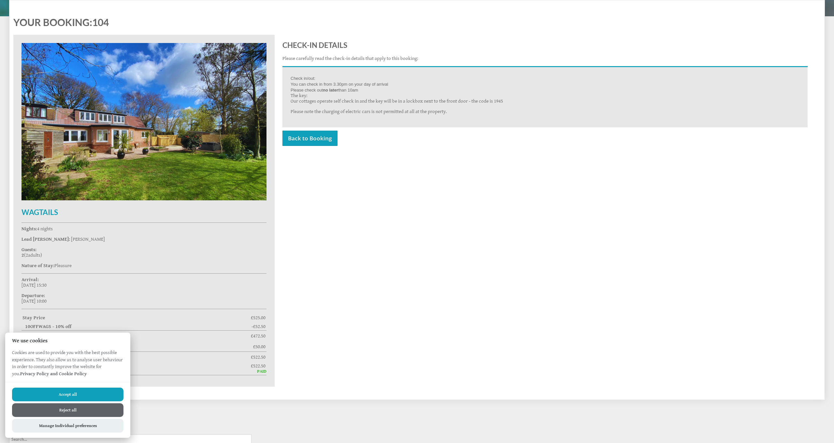 The height and width of the screenshot is (443, 834). Describe the element at coordinates (545, 58) in the screenshot. I see `p: Please carefully read the check-in details that apply to this booking:` at that location.